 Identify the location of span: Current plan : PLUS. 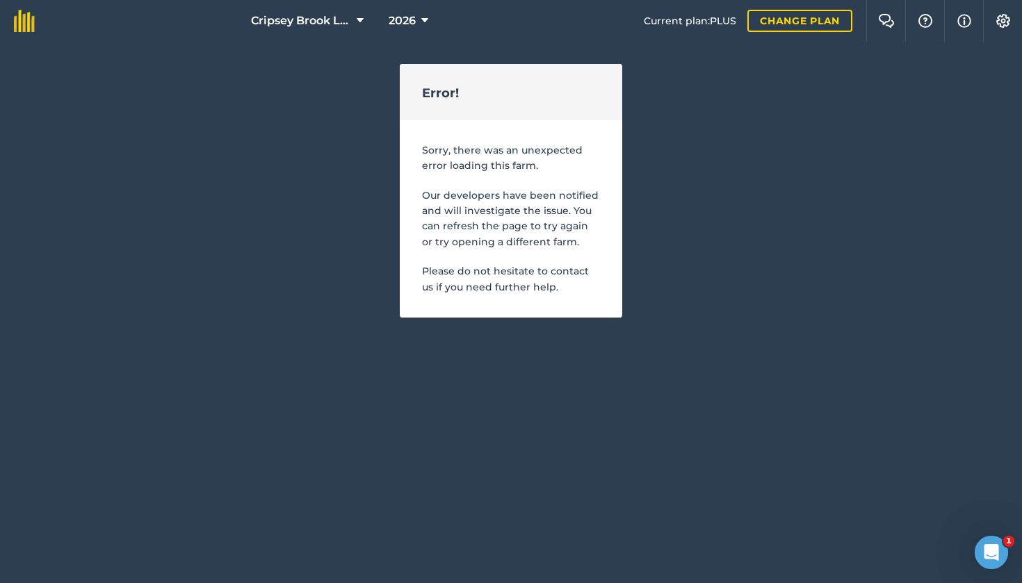
(690, 21).